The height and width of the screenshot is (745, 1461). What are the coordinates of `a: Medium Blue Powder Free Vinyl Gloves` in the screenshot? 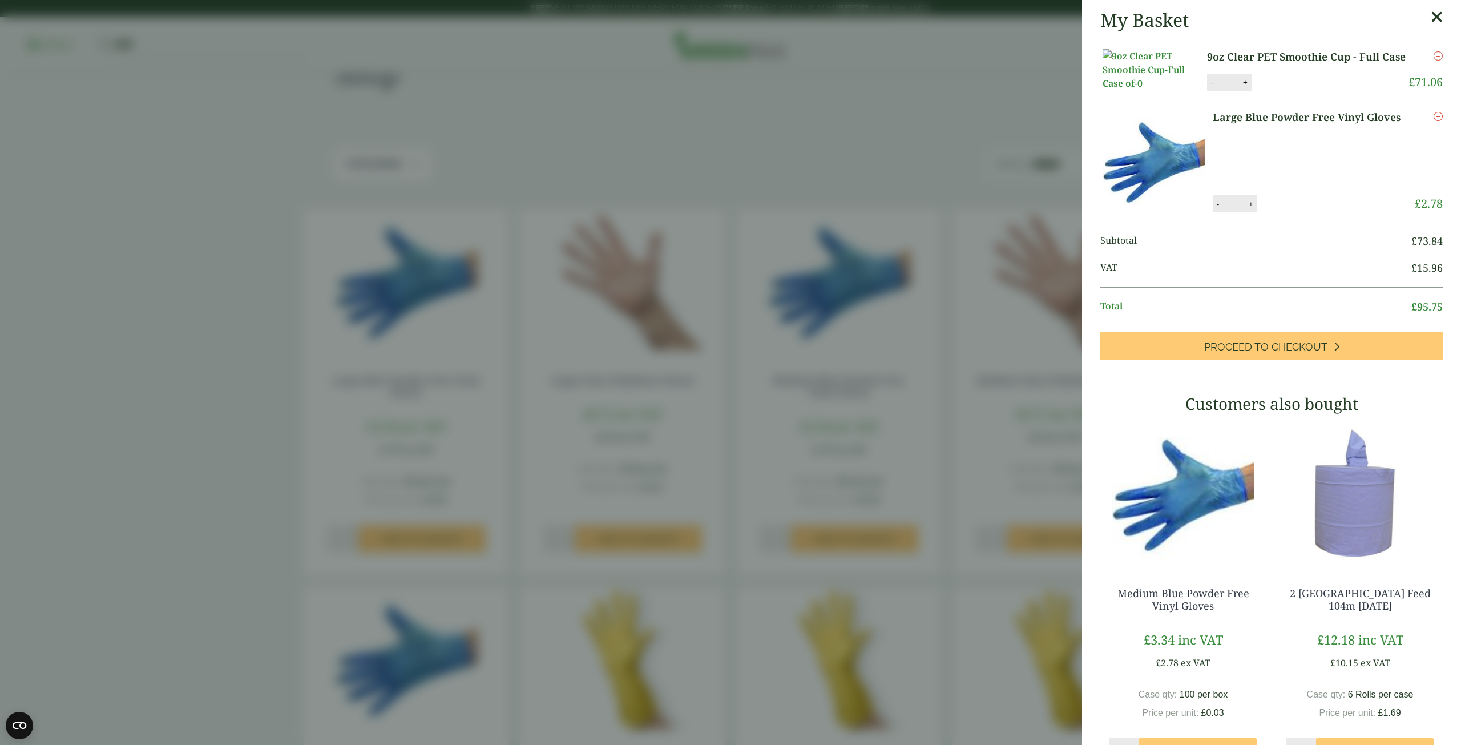 It's located at (1183, 599).